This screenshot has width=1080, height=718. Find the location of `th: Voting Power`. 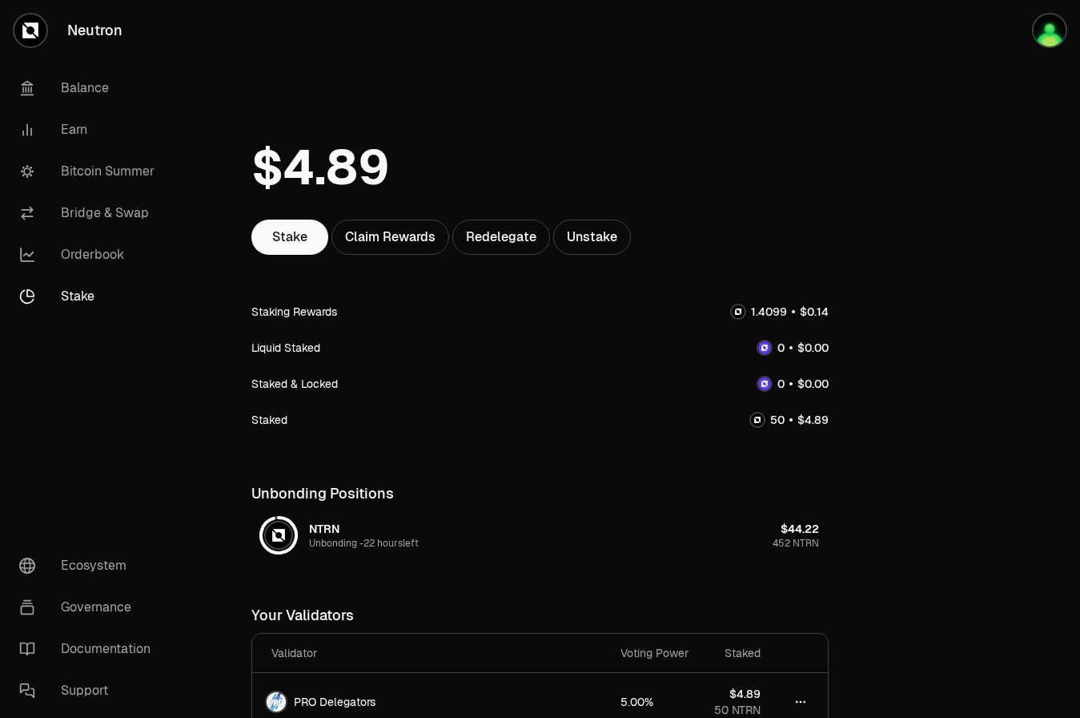

th: Voting Power is located at coordinates (654, 653).